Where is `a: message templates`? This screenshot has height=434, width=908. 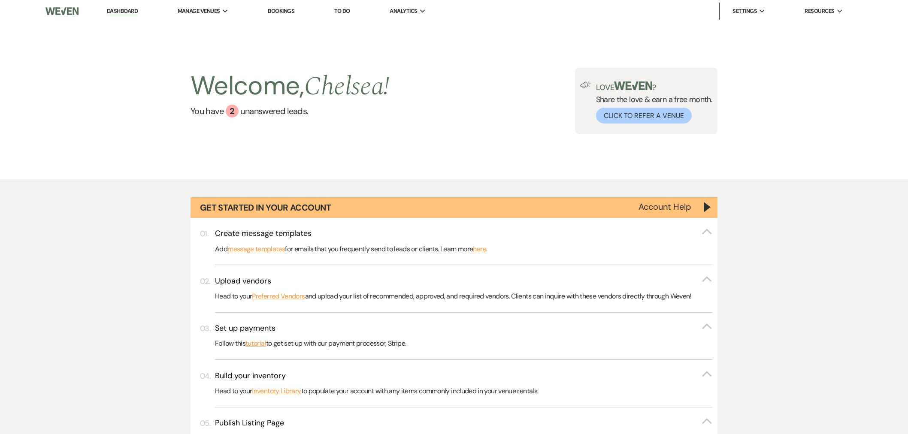 a: message templates is located at coordinates (256, 249).